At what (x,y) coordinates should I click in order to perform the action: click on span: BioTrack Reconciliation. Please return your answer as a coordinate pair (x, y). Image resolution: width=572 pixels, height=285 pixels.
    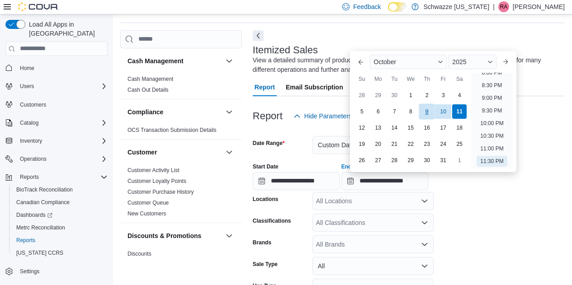
    Looking at the image, I should click on (44, 190).